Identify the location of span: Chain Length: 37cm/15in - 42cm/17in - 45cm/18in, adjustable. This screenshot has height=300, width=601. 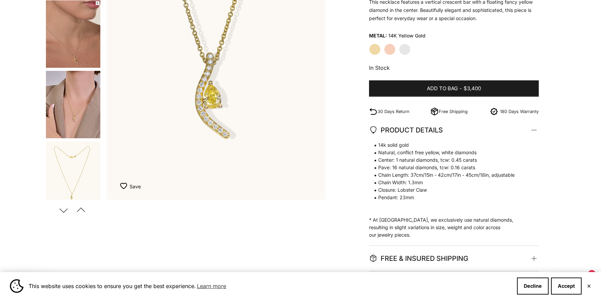
(450, 175).